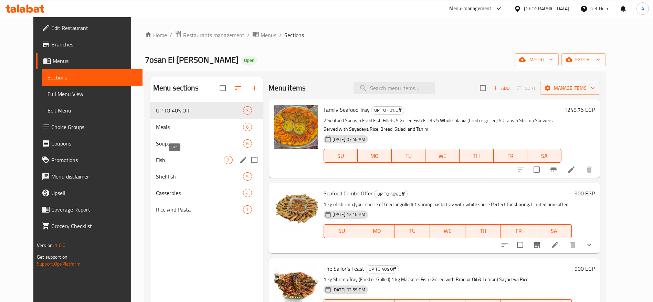 The width and height of the screenshot is (653, 302). Describe the element at coordinates (554, 231) in the screenshot. I see `button: SA` at that location.